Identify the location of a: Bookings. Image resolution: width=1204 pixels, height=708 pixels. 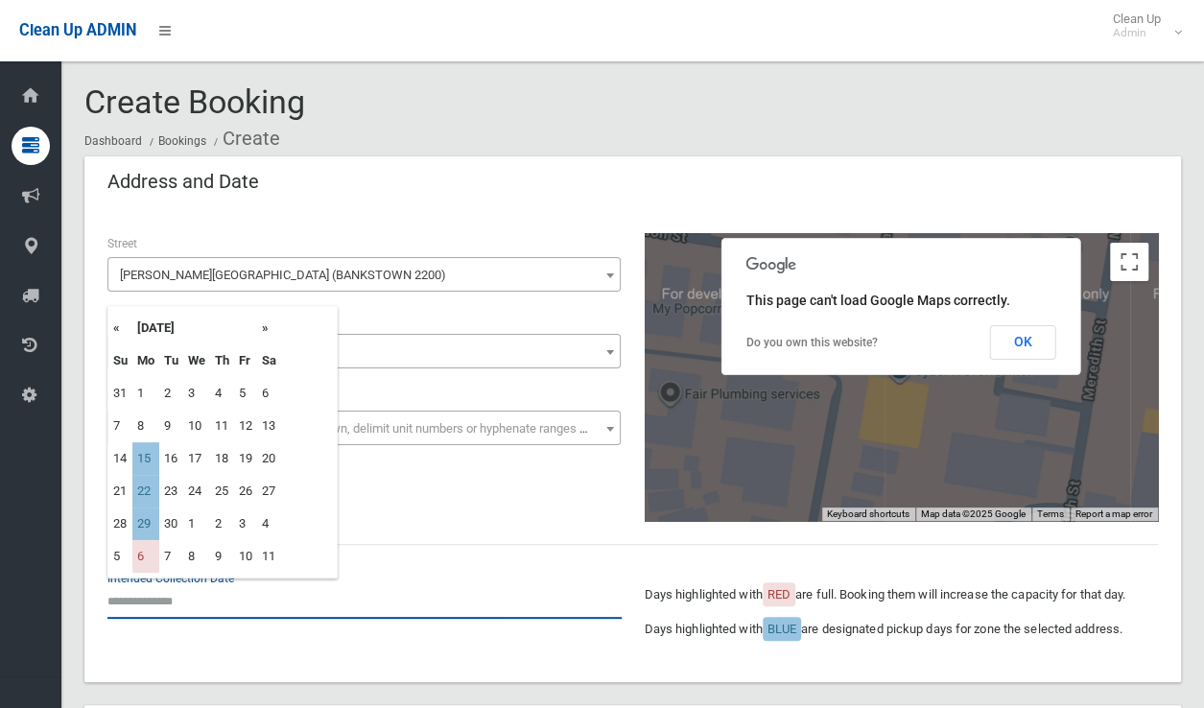
(182, 141).